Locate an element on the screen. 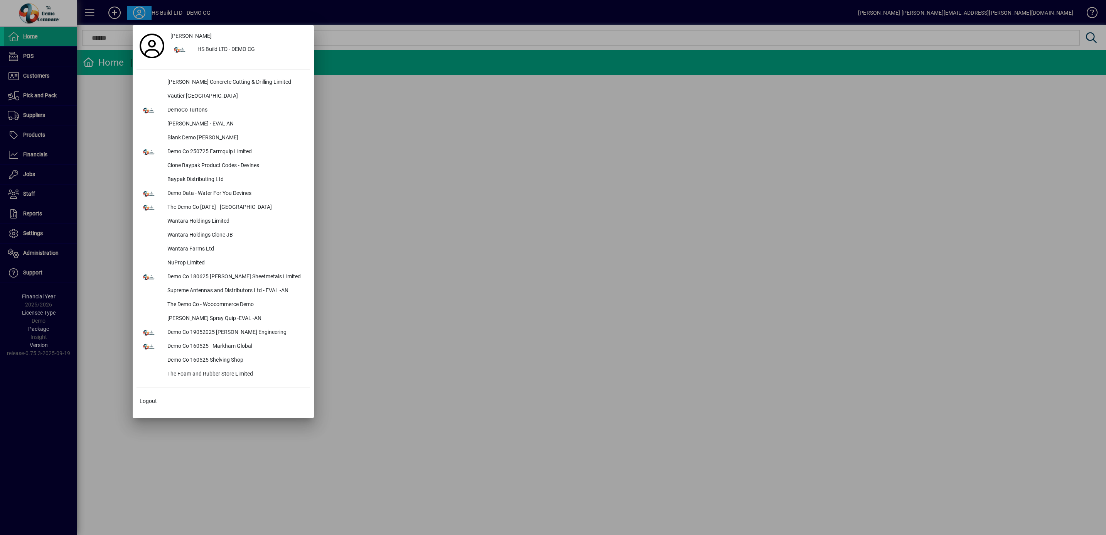 Image resolution: width=1106 pixels, height=535 pixels. button: Wantara Holdings Clone JB is located at coordinates (223, 235).